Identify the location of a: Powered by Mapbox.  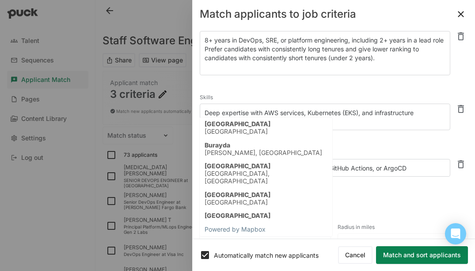
(235, 229).